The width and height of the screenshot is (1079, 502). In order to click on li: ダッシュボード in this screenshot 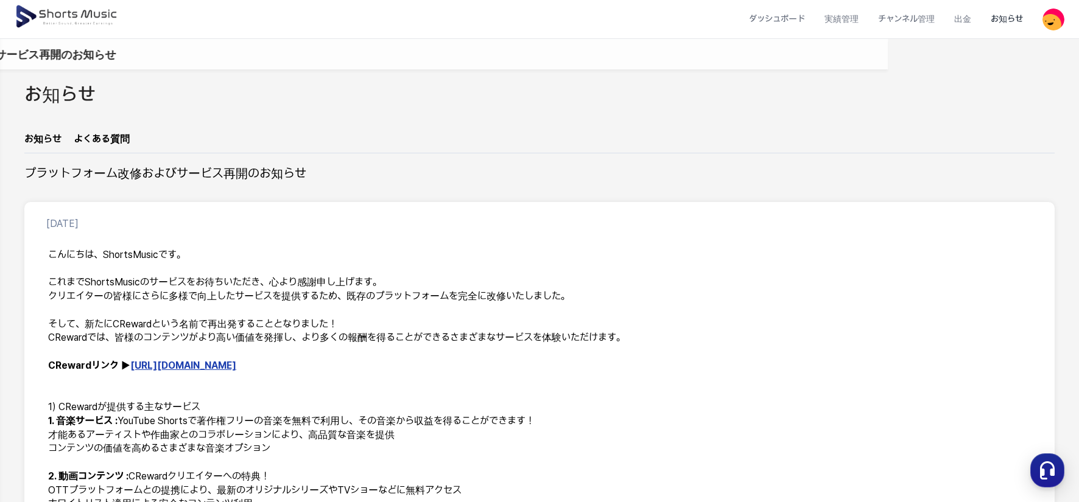, I will do `click(777, 19)`.